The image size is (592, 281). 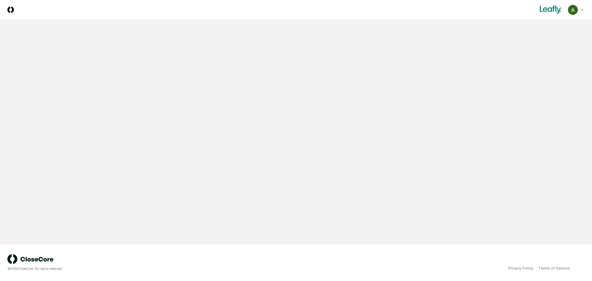 What do you see at coordinates (550, 10) in the screenshot?
I see `img: Leafly logo` at bounding box center [550, 10].